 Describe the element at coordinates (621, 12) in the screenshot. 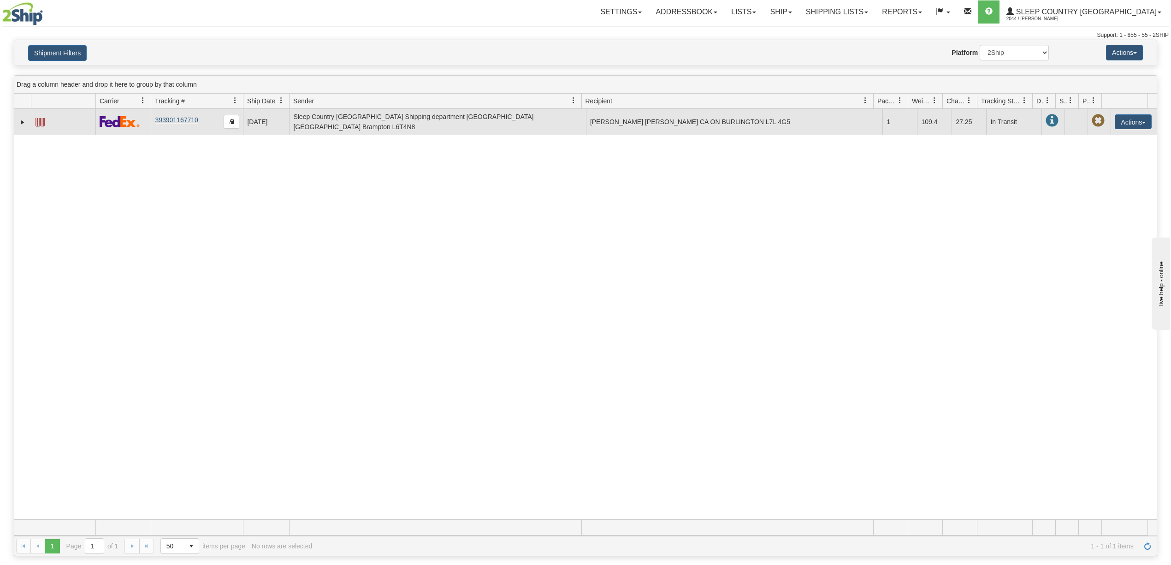

I see `a: Settings` at that location.